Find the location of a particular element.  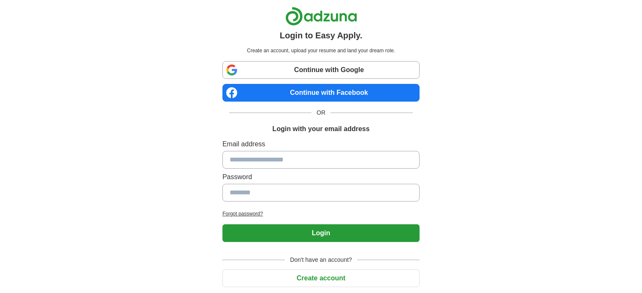

label: Password is located at coordinates (321, 177).